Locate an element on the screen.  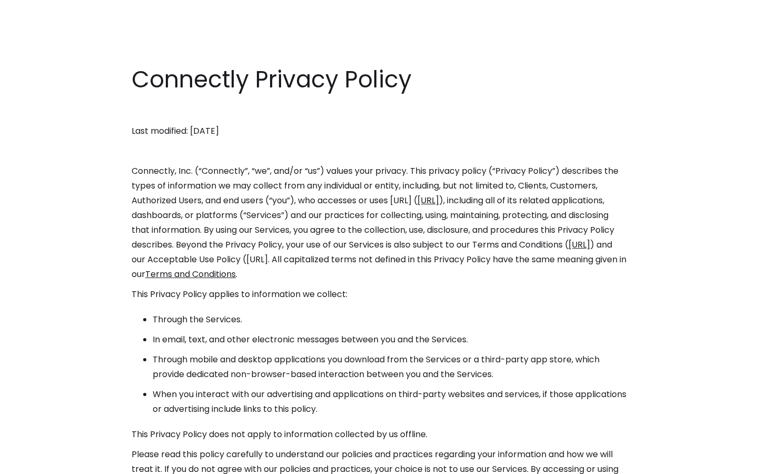
a: Terms and Conditions is located at coordinates (190, 274).